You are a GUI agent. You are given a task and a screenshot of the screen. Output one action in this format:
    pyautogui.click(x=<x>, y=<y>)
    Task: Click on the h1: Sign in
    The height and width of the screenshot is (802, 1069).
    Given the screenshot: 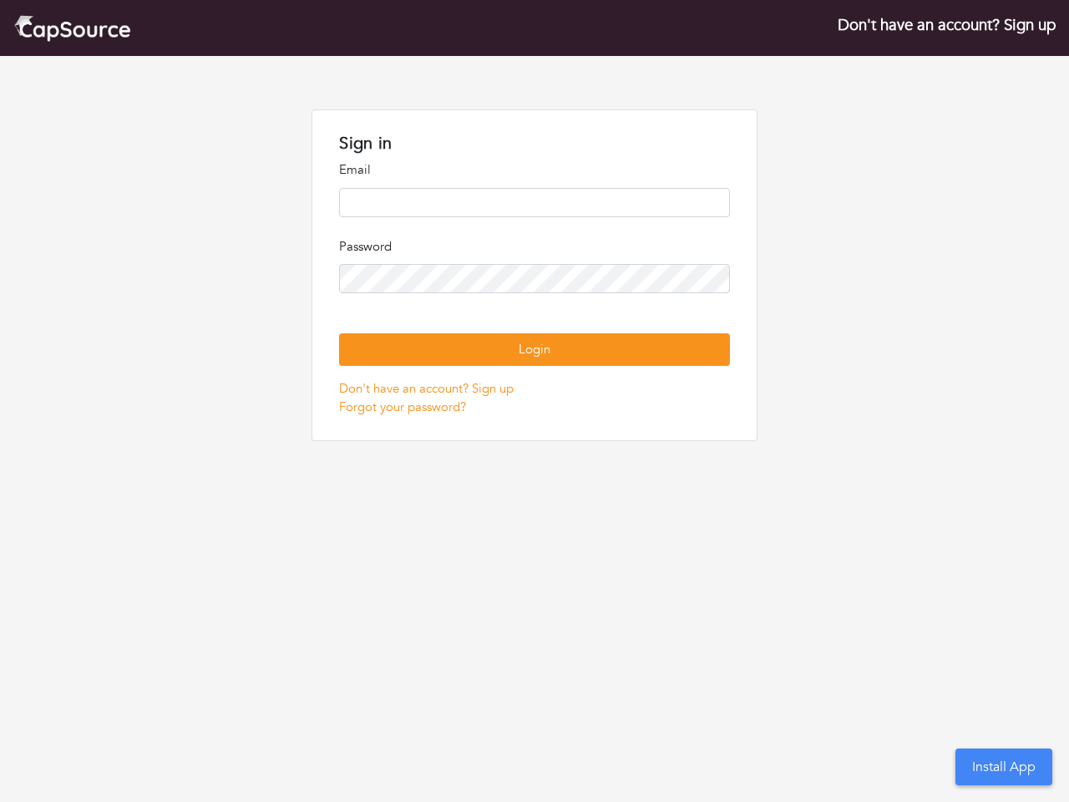 What is the action you would take?
    pyautogui.click(x=534, y=144)
    